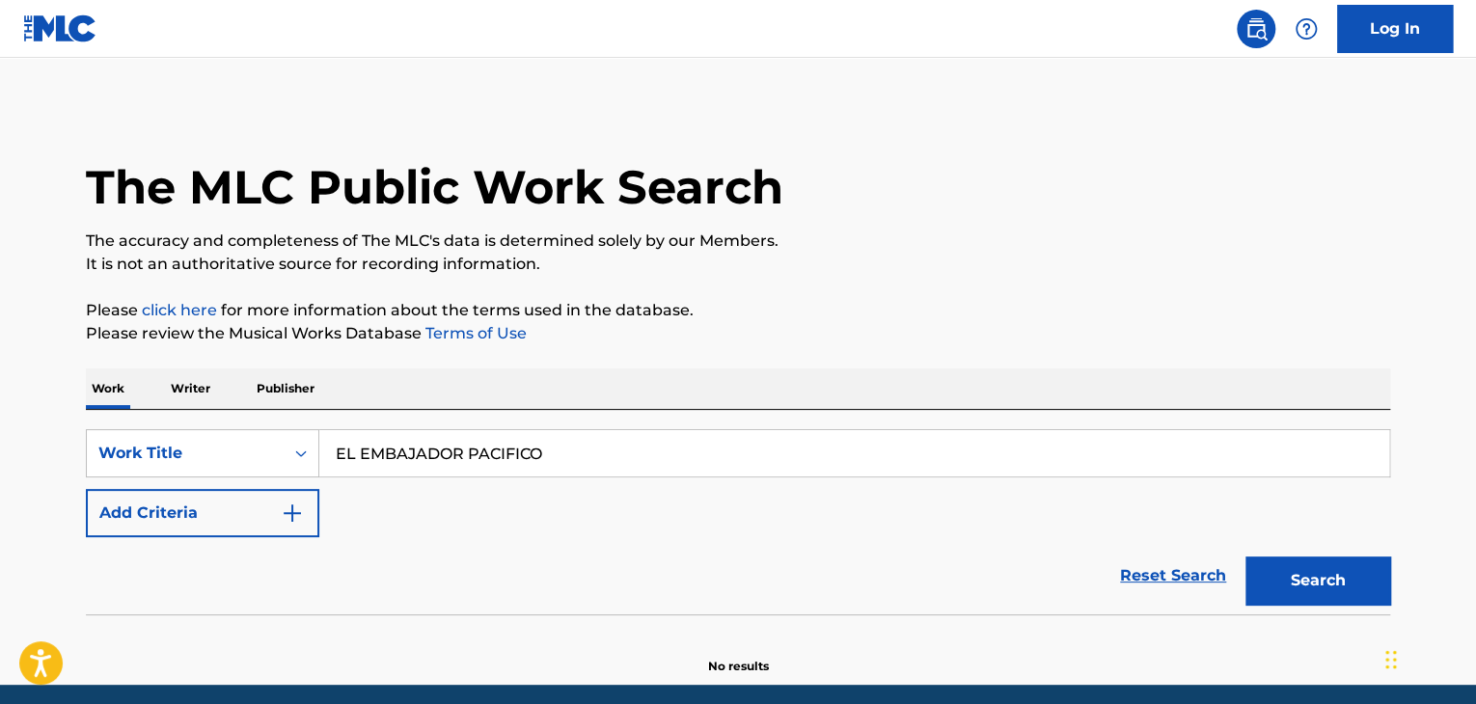 The width and height of the screenshot is (1476, 704). Describe the element at coordinates (1395, 29) in the screenshot. I see `a: Log In` at that location.